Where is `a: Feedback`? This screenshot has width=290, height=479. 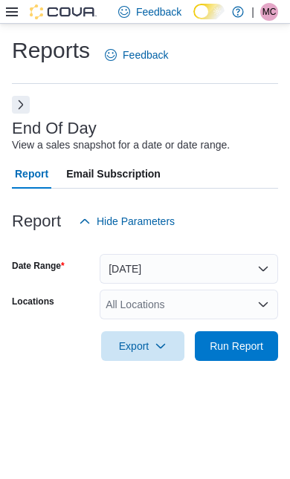
a: Feedback is located at coordinates (136, 55).